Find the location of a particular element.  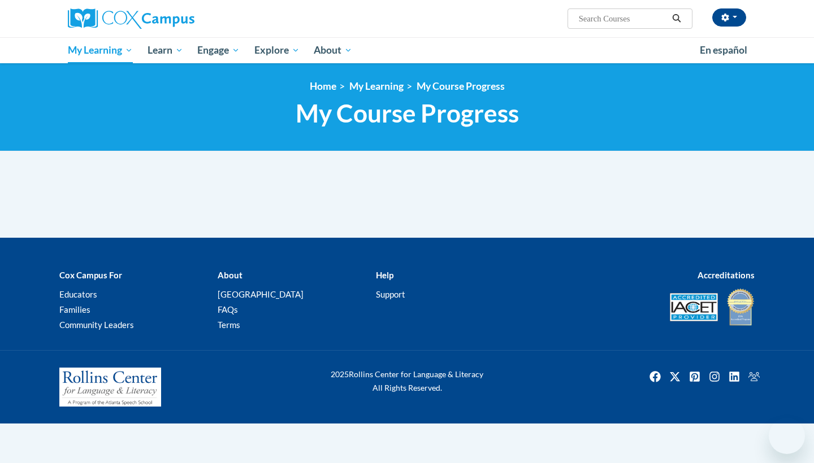

a: Terms is located at coordinates (229, 325).